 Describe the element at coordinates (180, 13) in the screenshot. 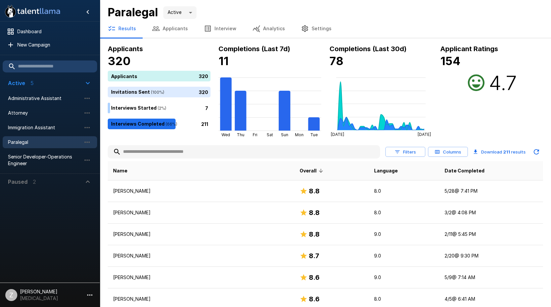

I see `div: Active` at that location.